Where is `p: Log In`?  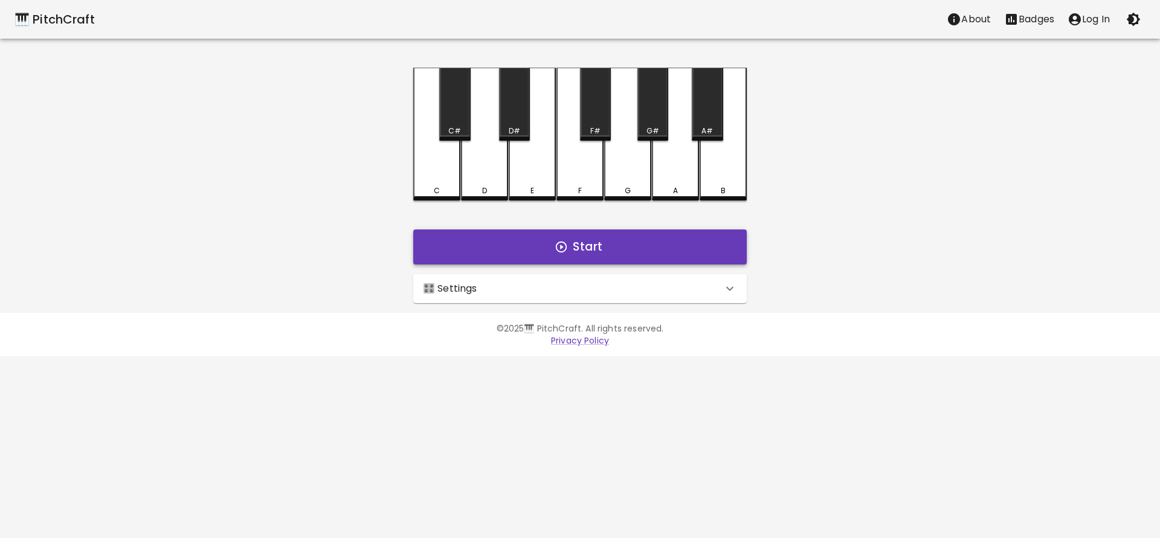
p: Log In is located at coordinates (1096, 19).